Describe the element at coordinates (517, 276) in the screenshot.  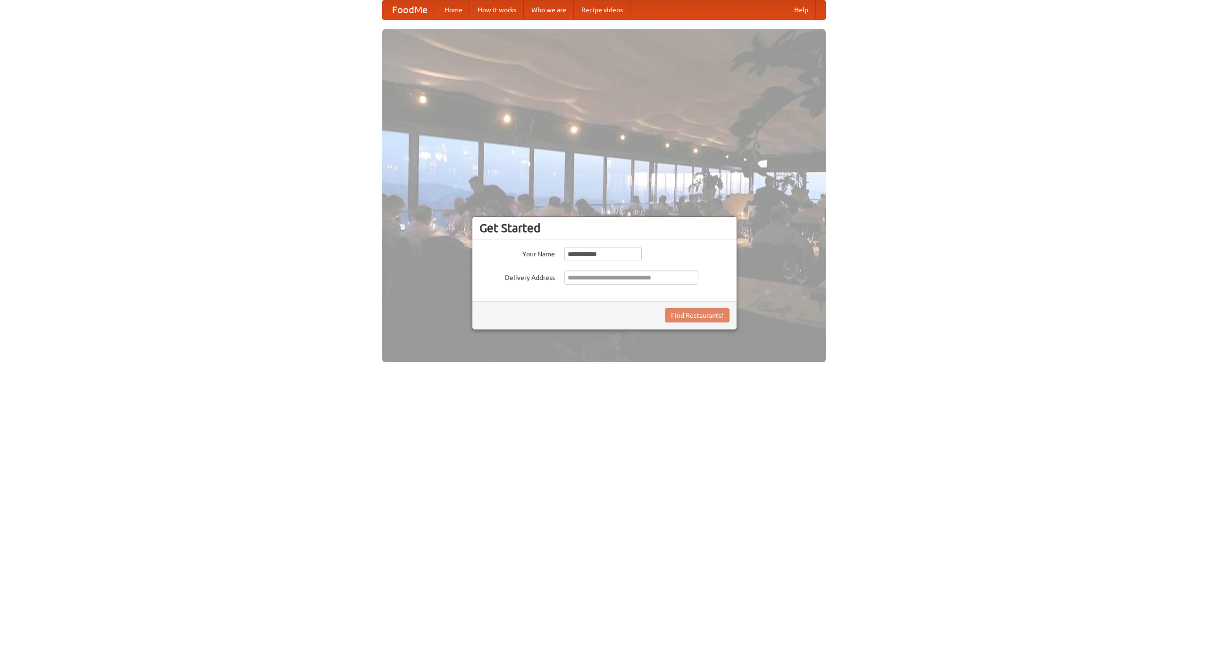
I see `label: Delivery Address` at that location.